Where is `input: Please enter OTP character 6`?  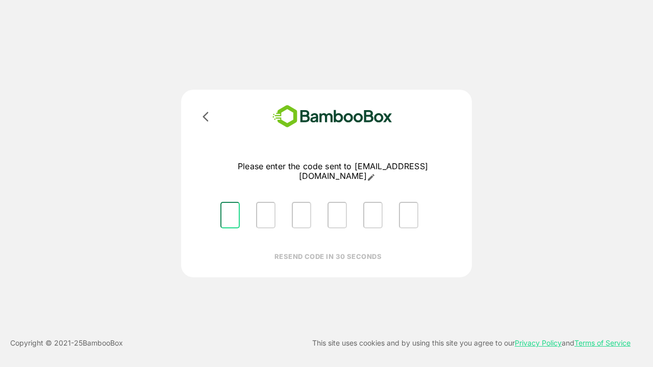
input: Please enter OTP character 6 is located at coordinates (409, 215).